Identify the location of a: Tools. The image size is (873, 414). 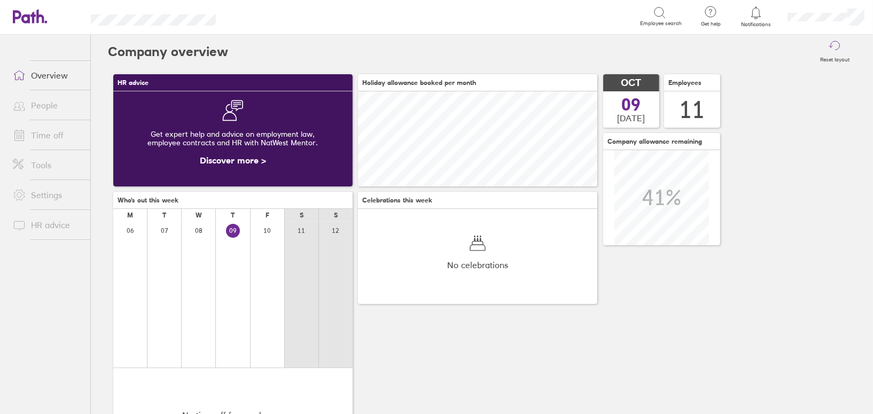
(47, 165).